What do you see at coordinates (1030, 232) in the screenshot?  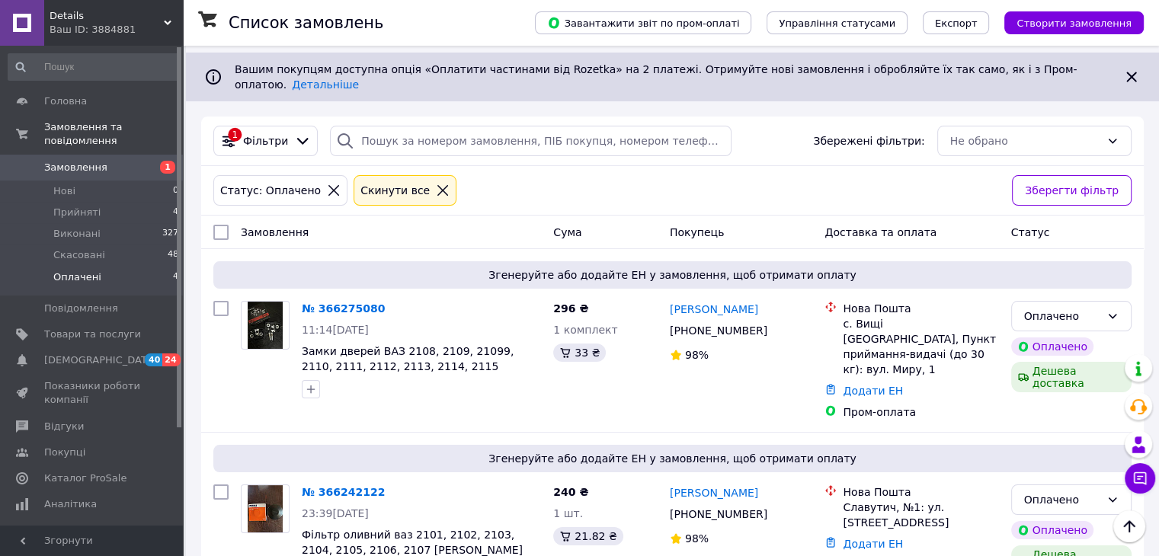 I see `span: Статус` at bounding box center [1030, 232].